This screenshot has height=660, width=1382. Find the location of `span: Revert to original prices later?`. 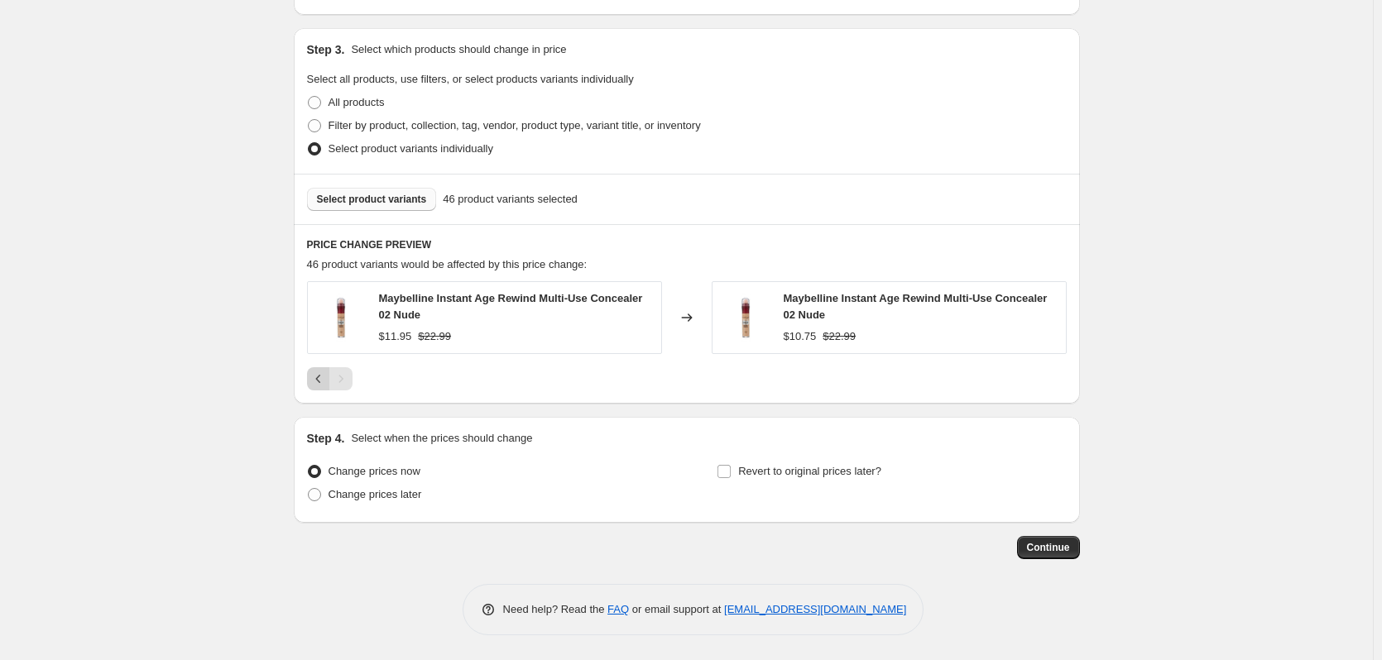

span: Revert to original prices later? is located at coordinates (809, 471).